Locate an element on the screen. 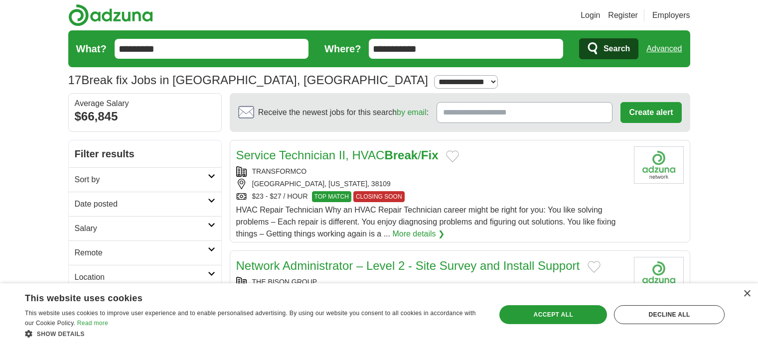  h2: Location is located at coordinates (141, 277).